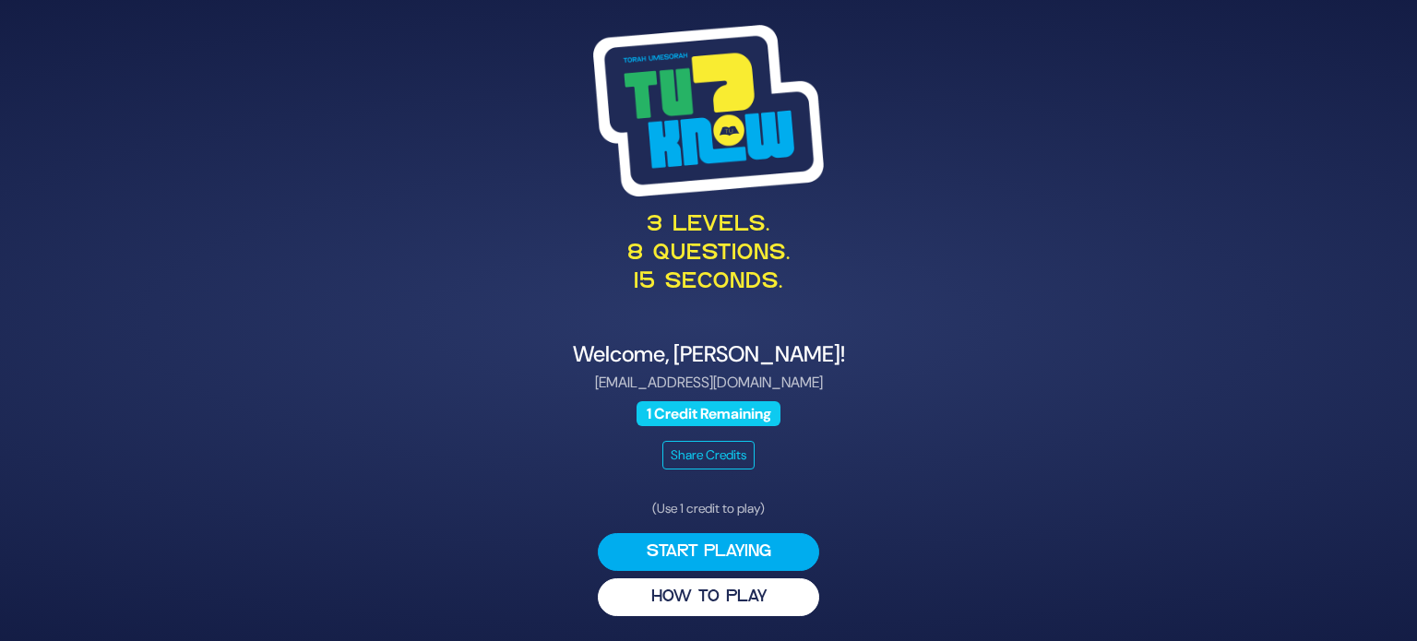 This screenshot has height=641, width=1417. What do you see at coordinates (708, 597) in the screenshot?
I see `button: HOW TO PLAY` at bounding box center [708, 597].